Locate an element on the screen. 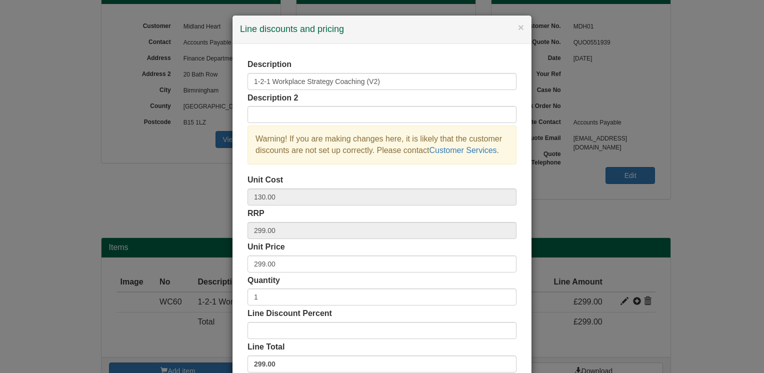 The image size is (764, 373). label: Unit Cost is located at coordinates (265, 180).